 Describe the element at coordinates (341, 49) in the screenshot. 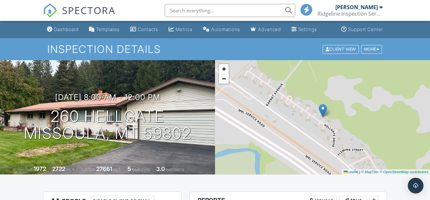

I see `a: Client View` at that location.